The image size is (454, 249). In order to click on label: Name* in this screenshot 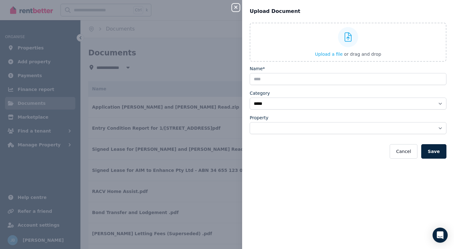, I will do `click(257, 69)`.